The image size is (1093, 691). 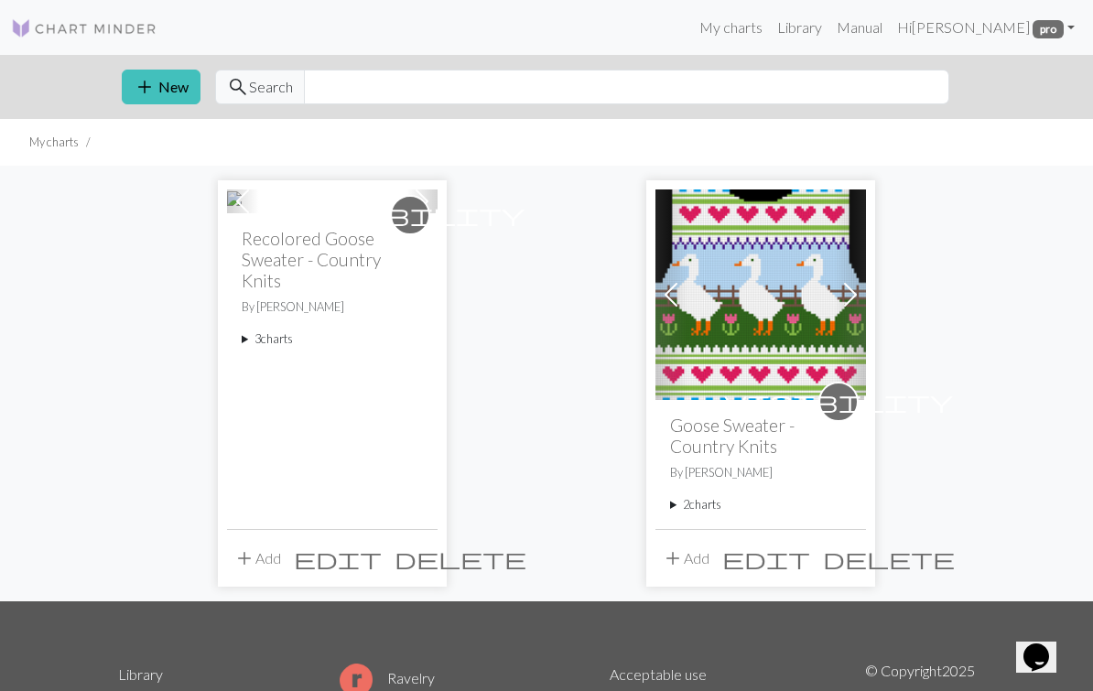 What do you see at coordinates (761, 505) in the screenshot?
I see `summary: 2charts` at bounding box center [761, 505].